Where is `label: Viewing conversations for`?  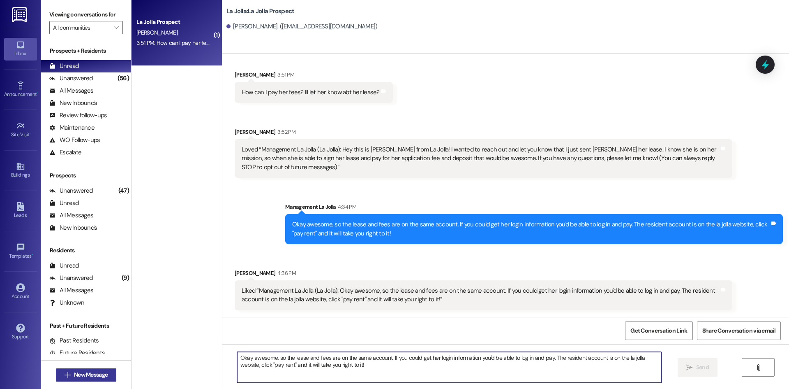
label: Viewing conversations for is located at coordinates (86, 14).